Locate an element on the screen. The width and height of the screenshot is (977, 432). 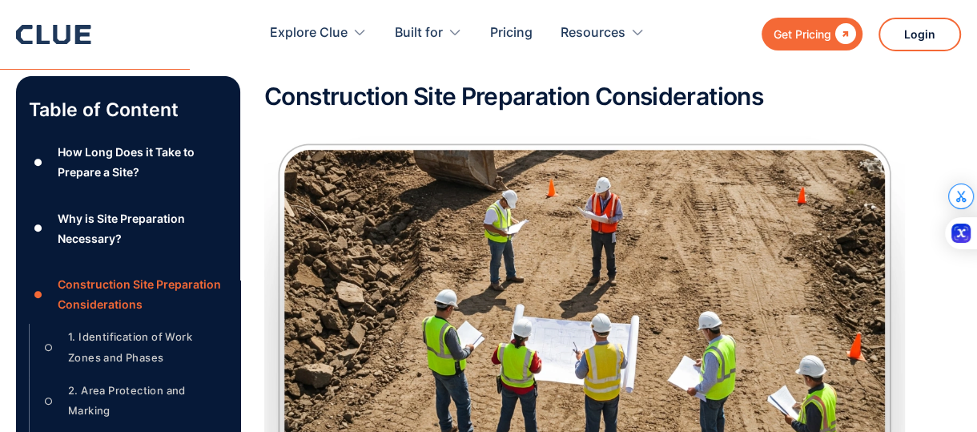
div: How Long Does it Take to Prepare a Site? is located at coordinates (143, 162).